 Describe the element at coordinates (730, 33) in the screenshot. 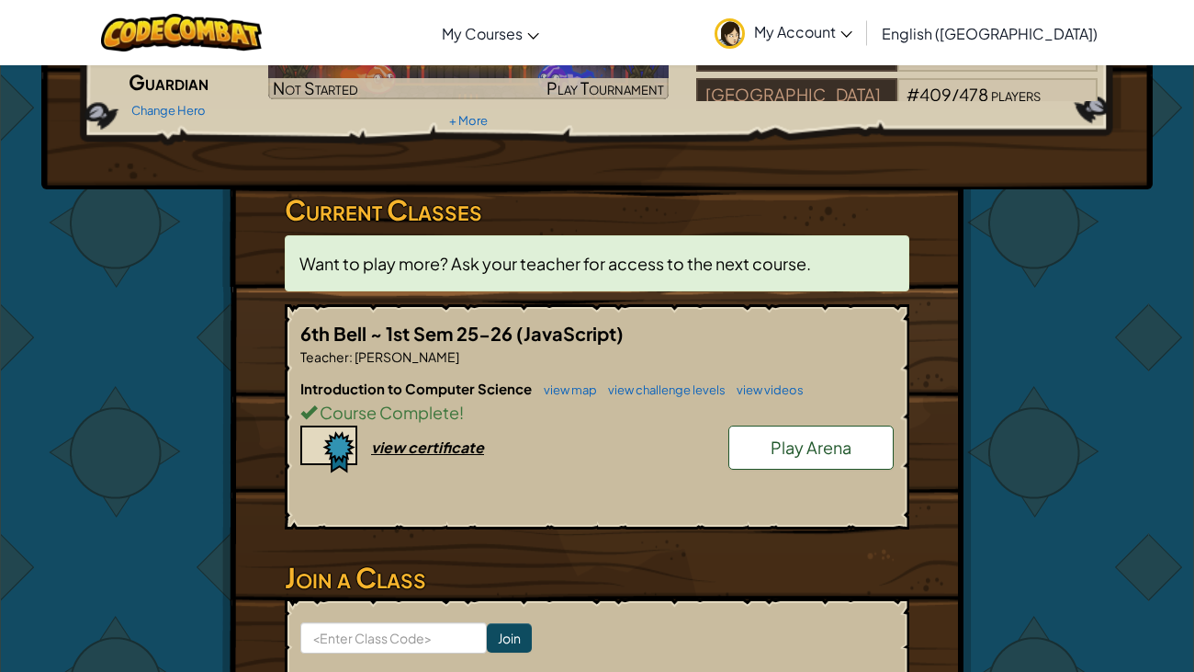

I see `img: avatar` at that location.